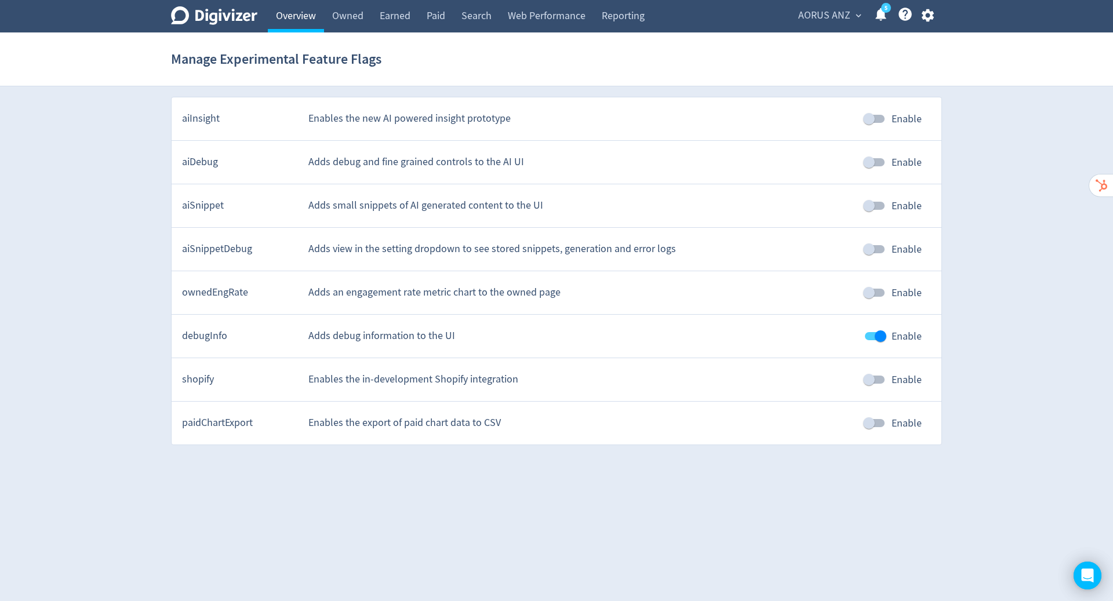 This screenshot has height=601, width=1113. Describe the element at coordinates (859, 16) in the screenshot. I see `span: expand_more` at that location.